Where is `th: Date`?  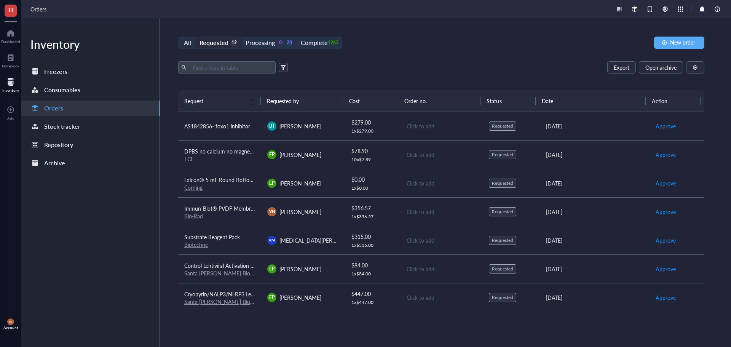
th: Date is located at coordinates (591, 101).